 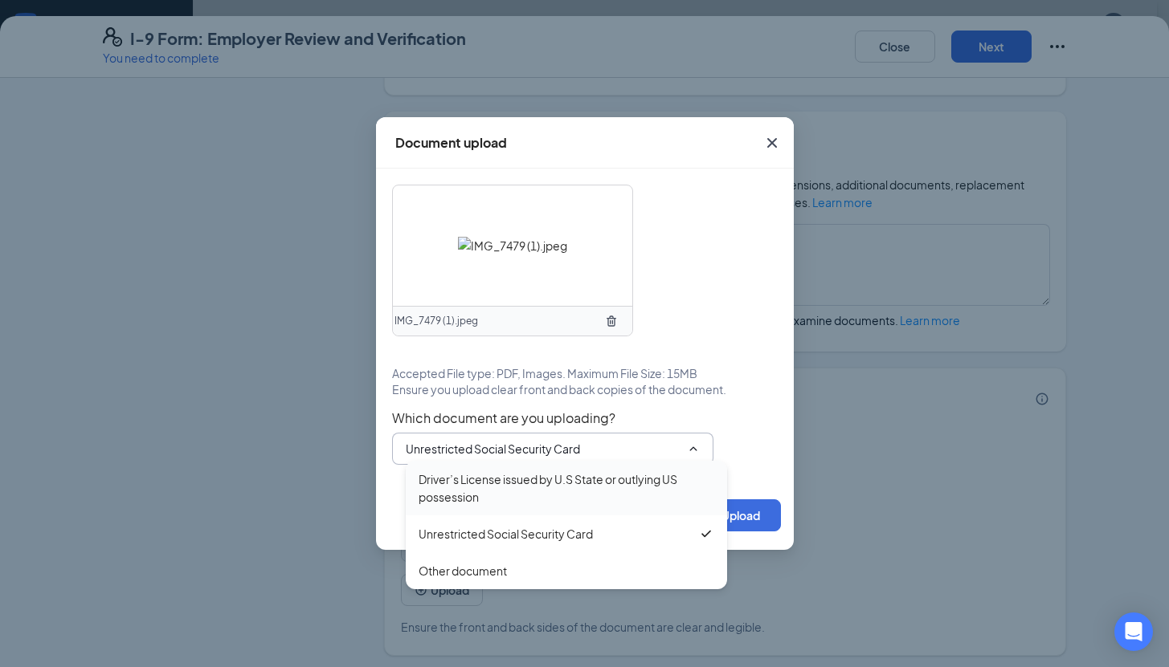 What do you see at coordinates (566, 488) in the screenshot?
I see `div: Driver’s License issued by U.S State or outlying US possession` at bounding box center [566, 488].